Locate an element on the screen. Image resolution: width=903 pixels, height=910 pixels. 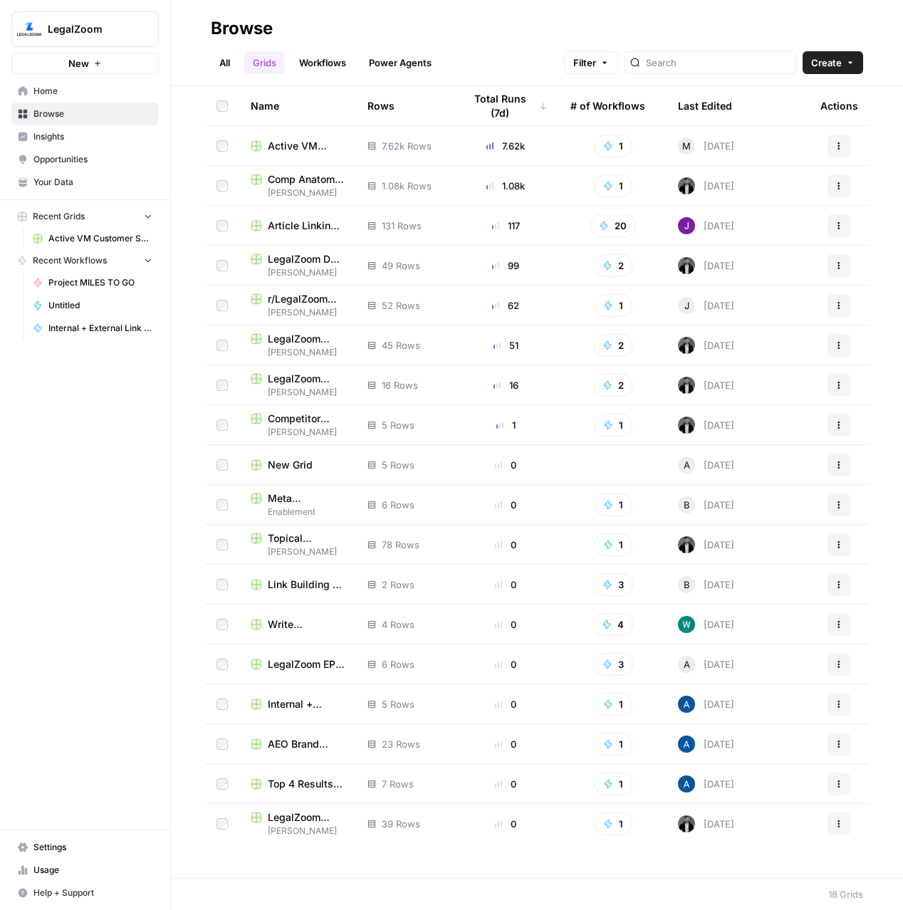
input: Search is located at coordinates (718, 63).